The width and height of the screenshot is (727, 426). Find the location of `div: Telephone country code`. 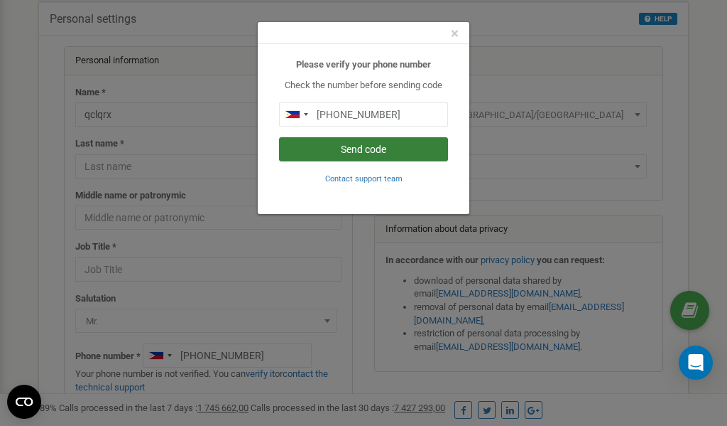

div: Telephone country code is located at coordinates (296, 114).